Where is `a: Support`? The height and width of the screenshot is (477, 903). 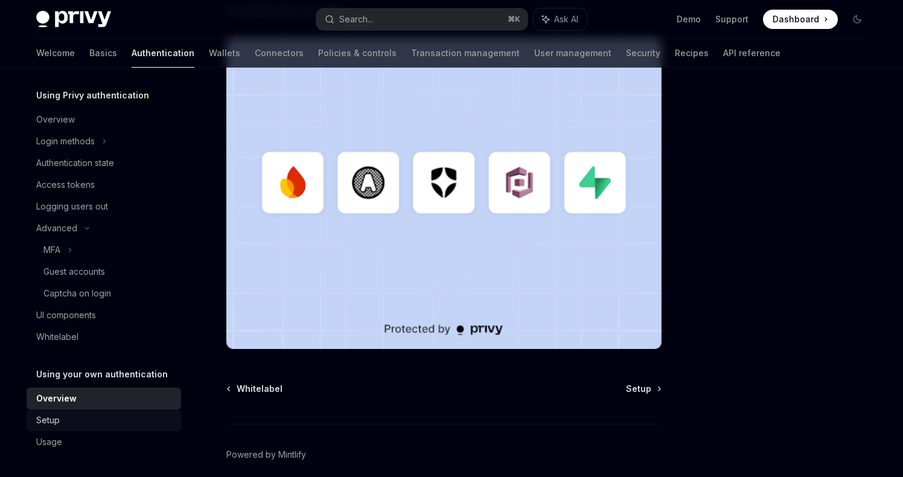
a: Support is located at coordinates (732, 19).